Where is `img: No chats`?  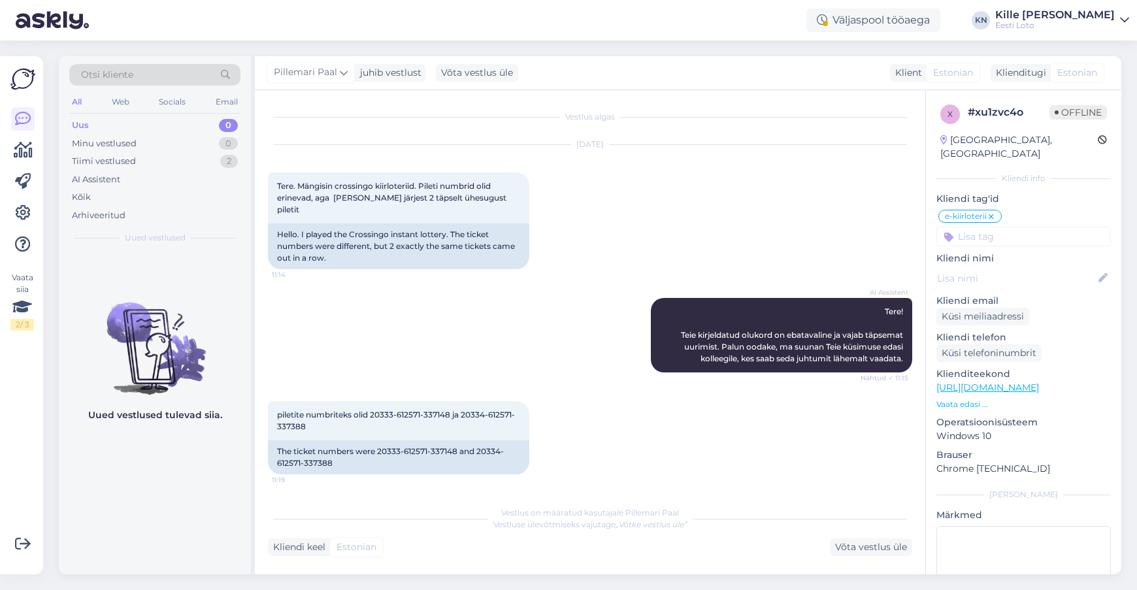
img: No chats is located at coordinates (155, 338).